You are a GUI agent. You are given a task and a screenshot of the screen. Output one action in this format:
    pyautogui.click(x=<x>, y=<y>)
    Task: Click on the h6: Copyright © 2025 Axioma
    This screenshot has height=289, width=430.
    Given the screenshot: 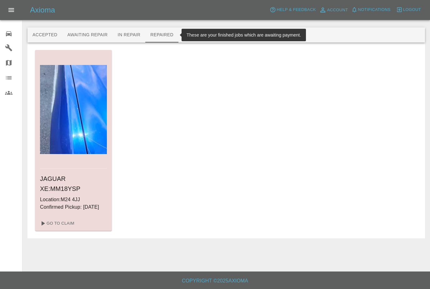 What is the action you would take?
    pyautogui.click(x=215, y=281)
    